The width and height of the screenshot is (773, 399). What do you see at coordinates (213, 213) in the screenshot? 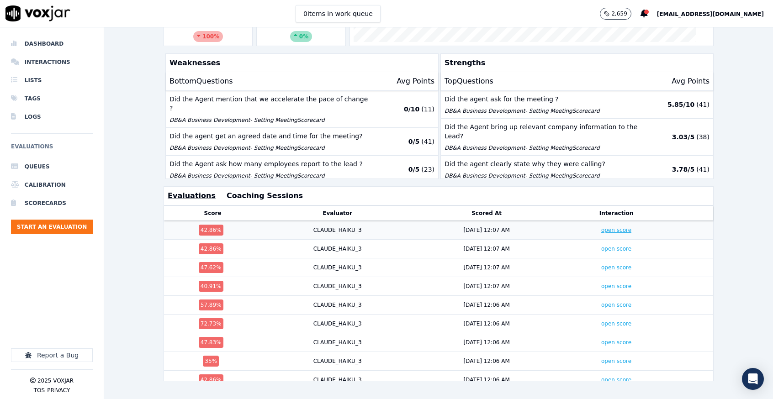
I see `button: Score` at bounding box center [213, 213].